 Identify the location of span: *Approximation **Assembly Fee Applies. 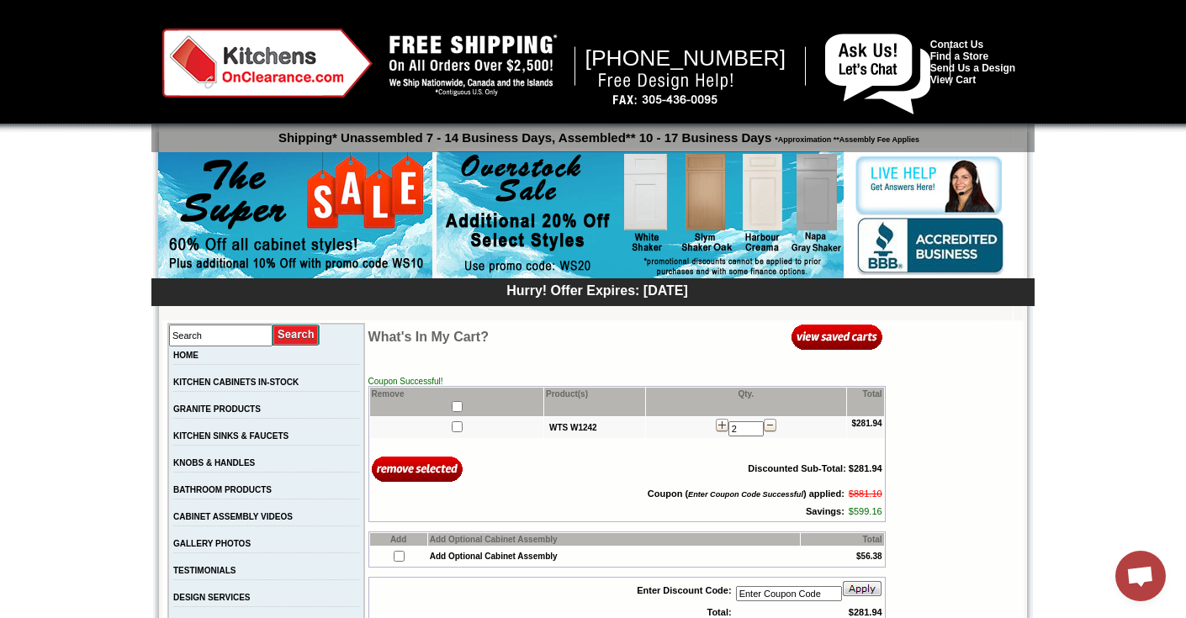
(845, 137).